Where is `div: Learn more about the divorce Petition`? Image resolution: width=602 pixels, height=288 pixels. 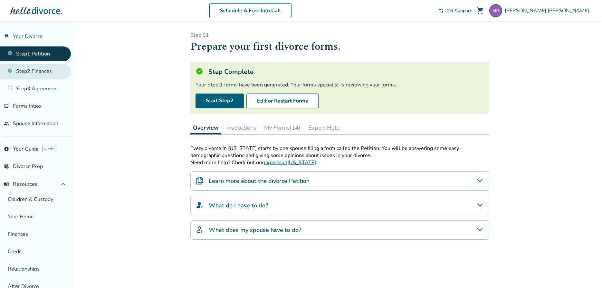 div: Learn more about the divorce Petition is located at coordinates (340, 181).